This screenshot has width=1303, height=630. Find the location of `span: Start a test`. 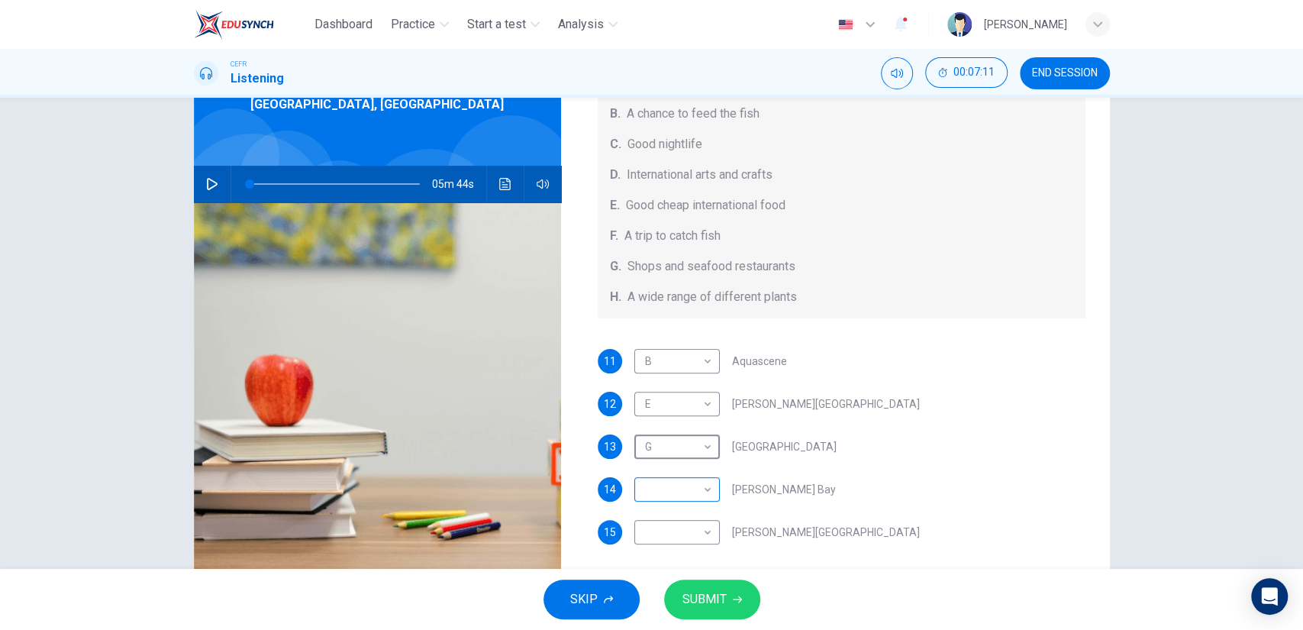

span: Start a test is located at coordinates (496, 24).